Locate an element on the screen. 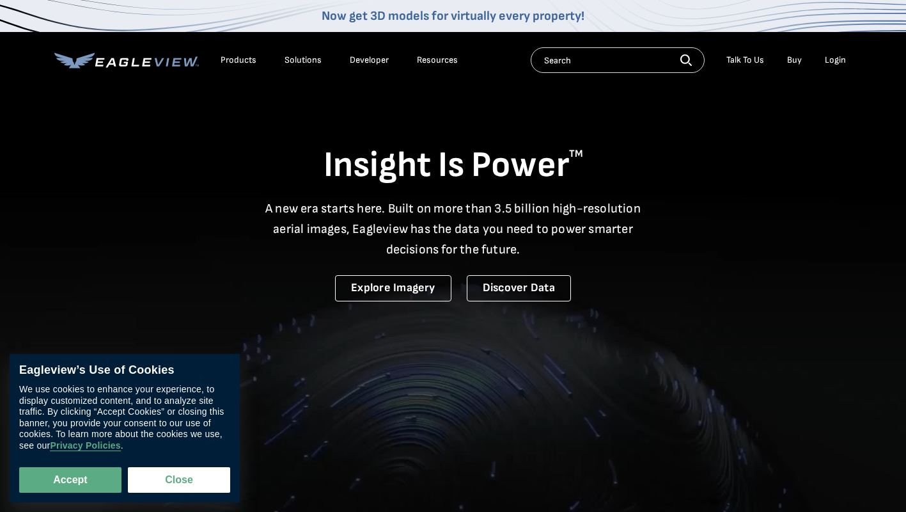 This screenshot has height=512, width=906. div: Resources is located at coordinates (437, 60).